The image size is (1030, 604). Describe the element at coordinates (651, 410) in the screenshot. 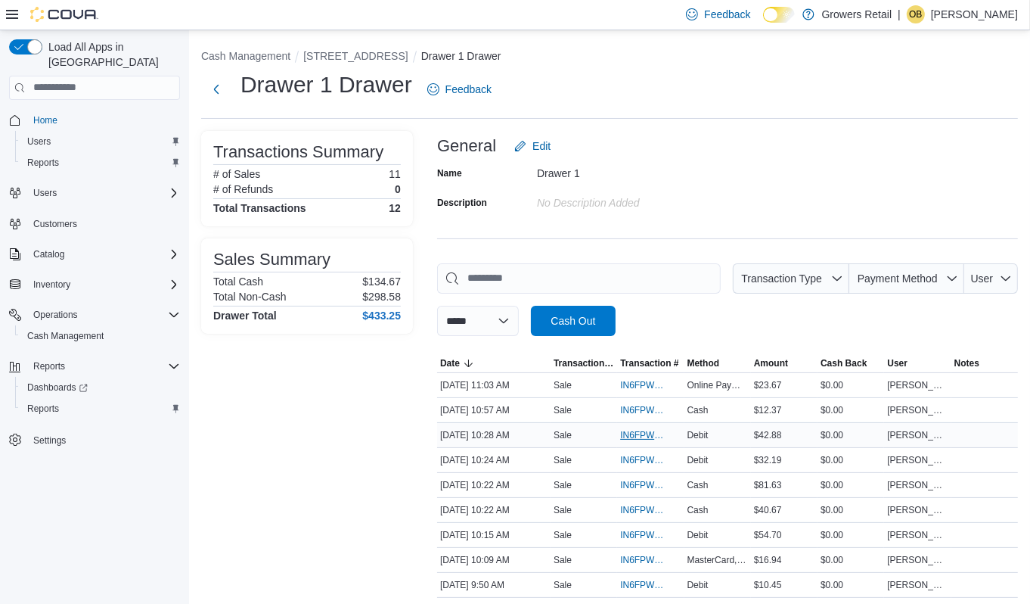

I see `button: IN6FPW-2030460` at that location.